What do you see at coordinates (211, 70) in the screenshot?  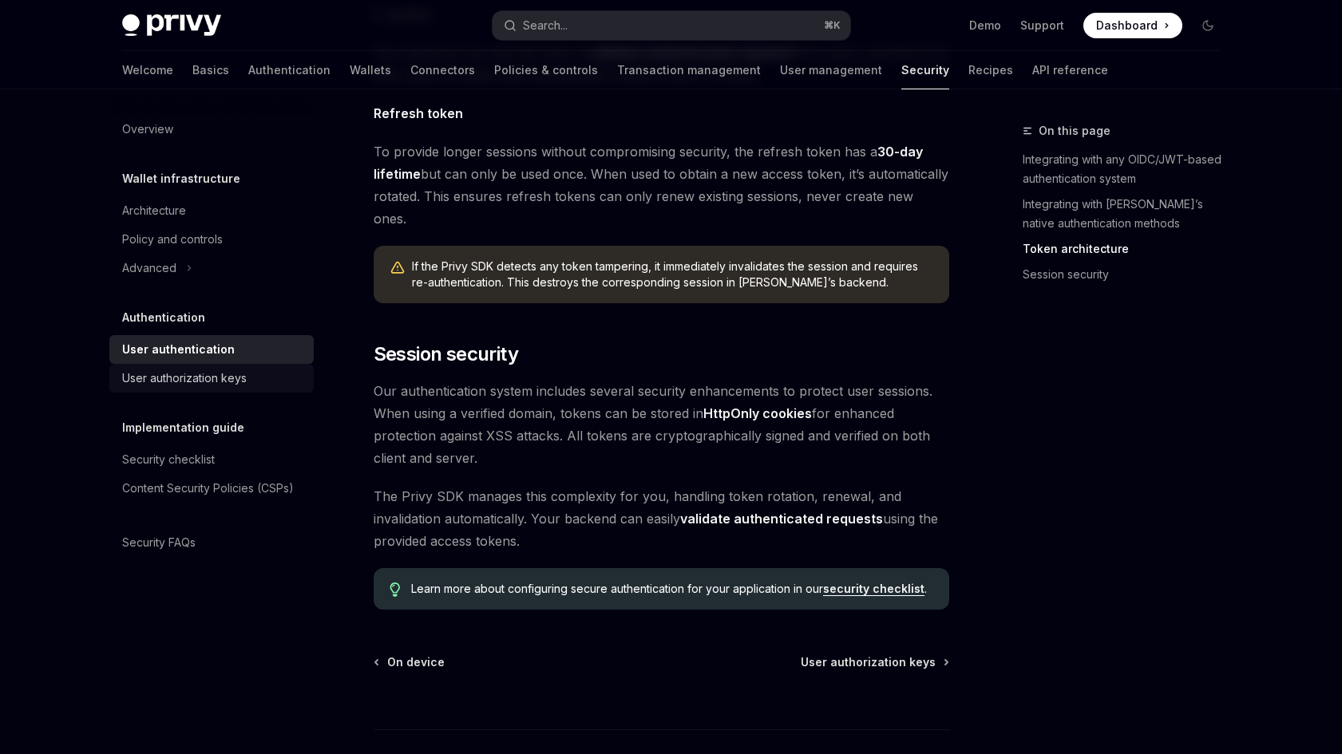 I see `a: Basics` at bounding box center [211, 70].